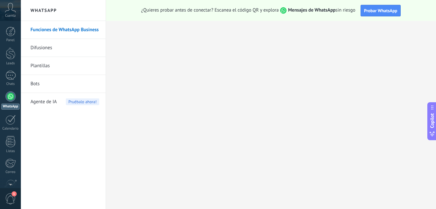  What do you see at coordinates (65, 102) in the screenshot?
I see `a: Agente de IAPruébalo ahora!` at bounding box center [65, 102].